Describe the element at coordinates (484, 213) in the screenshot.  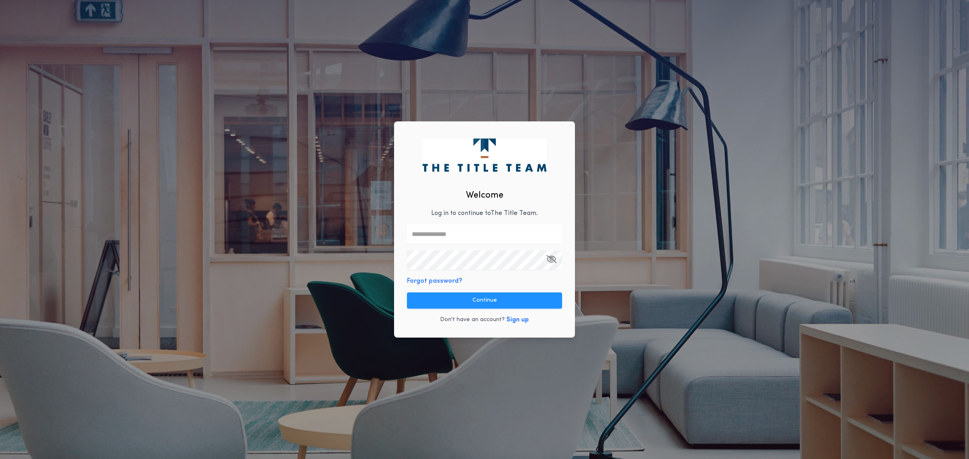
I see `p: Log in to continue to The Title Team .` at that location.